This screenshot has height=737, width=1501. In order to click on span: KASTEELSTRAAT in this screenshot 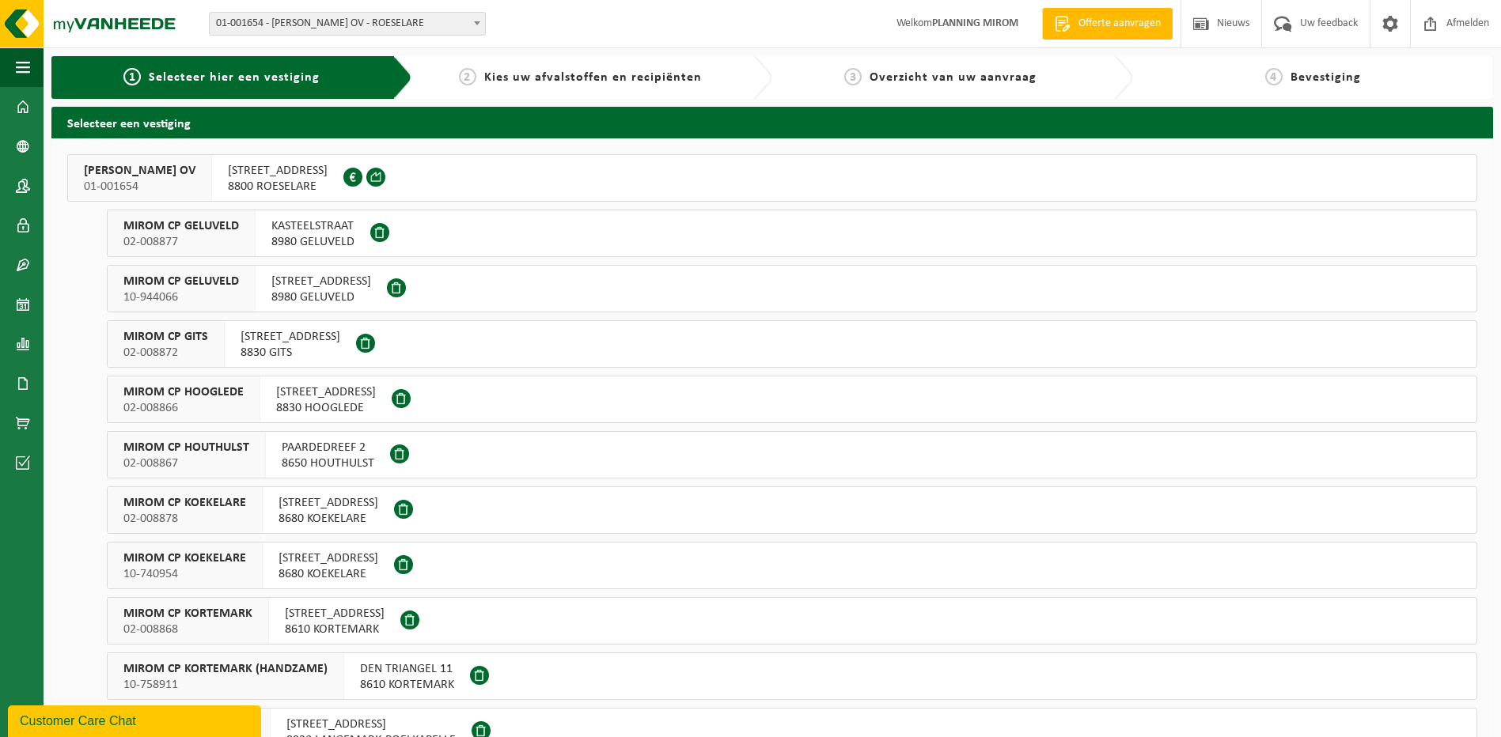, I will do `click(313, 226)`.